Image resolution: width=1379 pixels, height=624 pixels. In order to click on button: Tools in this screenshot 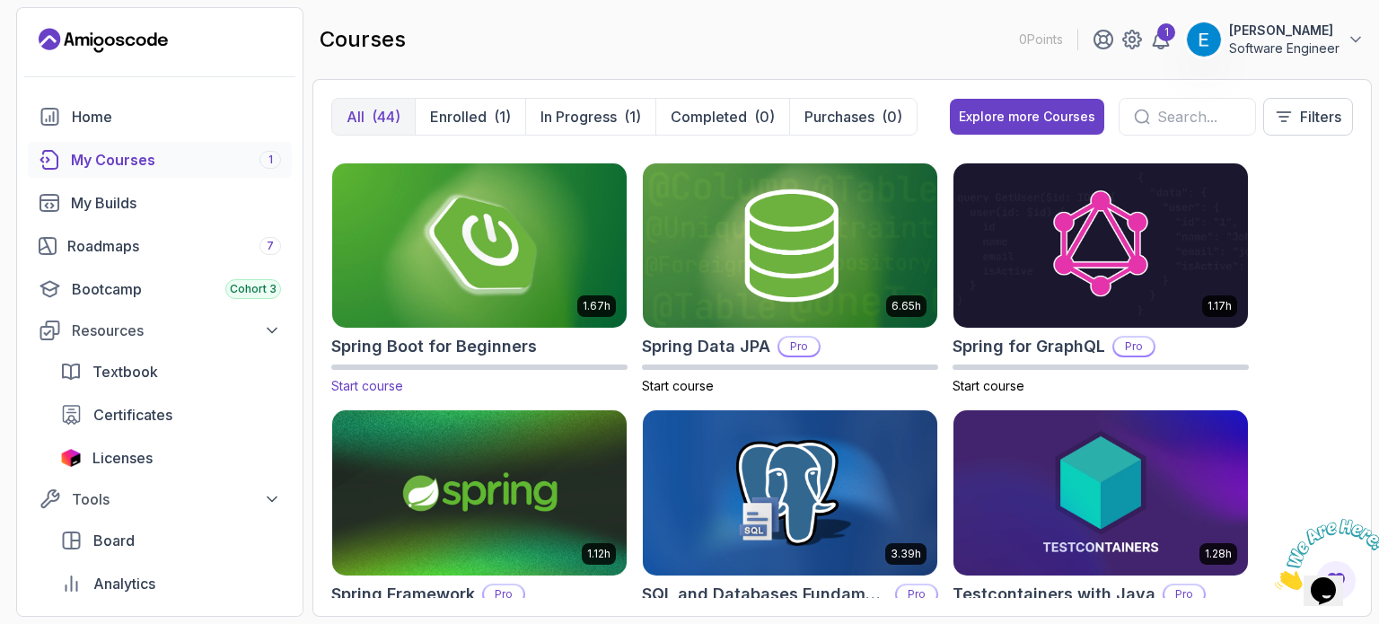, I will do `click(160, 499)`.